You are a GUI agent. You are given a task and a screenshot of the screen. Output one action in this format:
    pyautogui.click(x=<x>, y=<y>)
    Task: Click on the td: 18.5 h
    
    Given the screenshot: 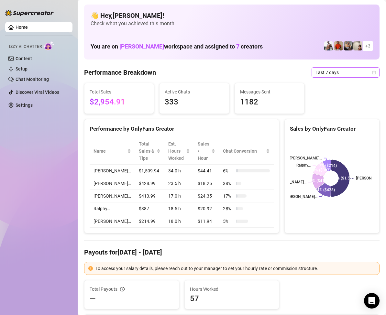 What is the action you would take?
    pyautogui.click(x=179, y=209)
    